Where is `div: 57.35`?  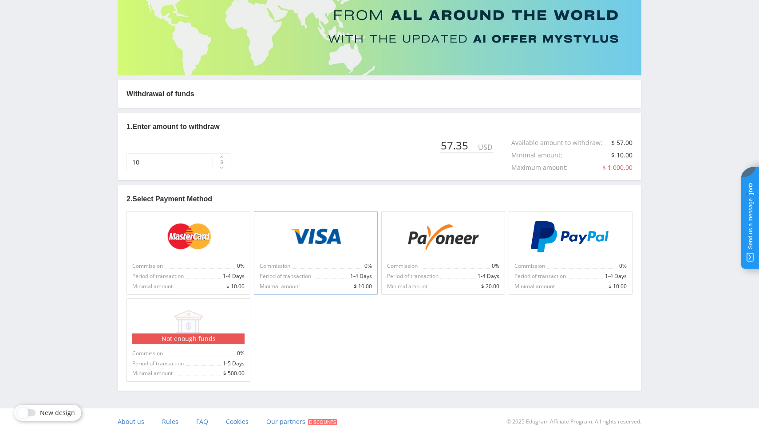 div: 57.35 is located at coordinates (459, 146).